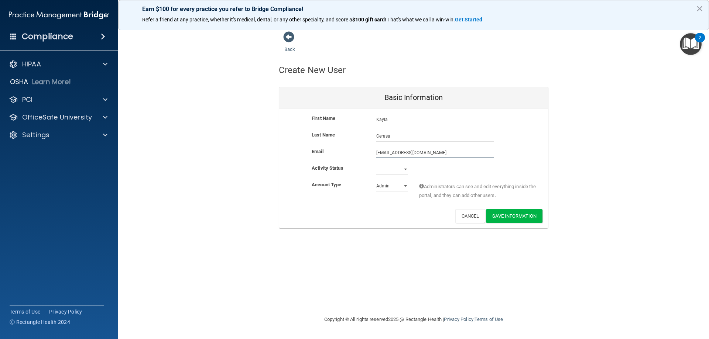  Describe the element at coordinates (324, 118) in the screenshot. I see `b: First Name` at that location.